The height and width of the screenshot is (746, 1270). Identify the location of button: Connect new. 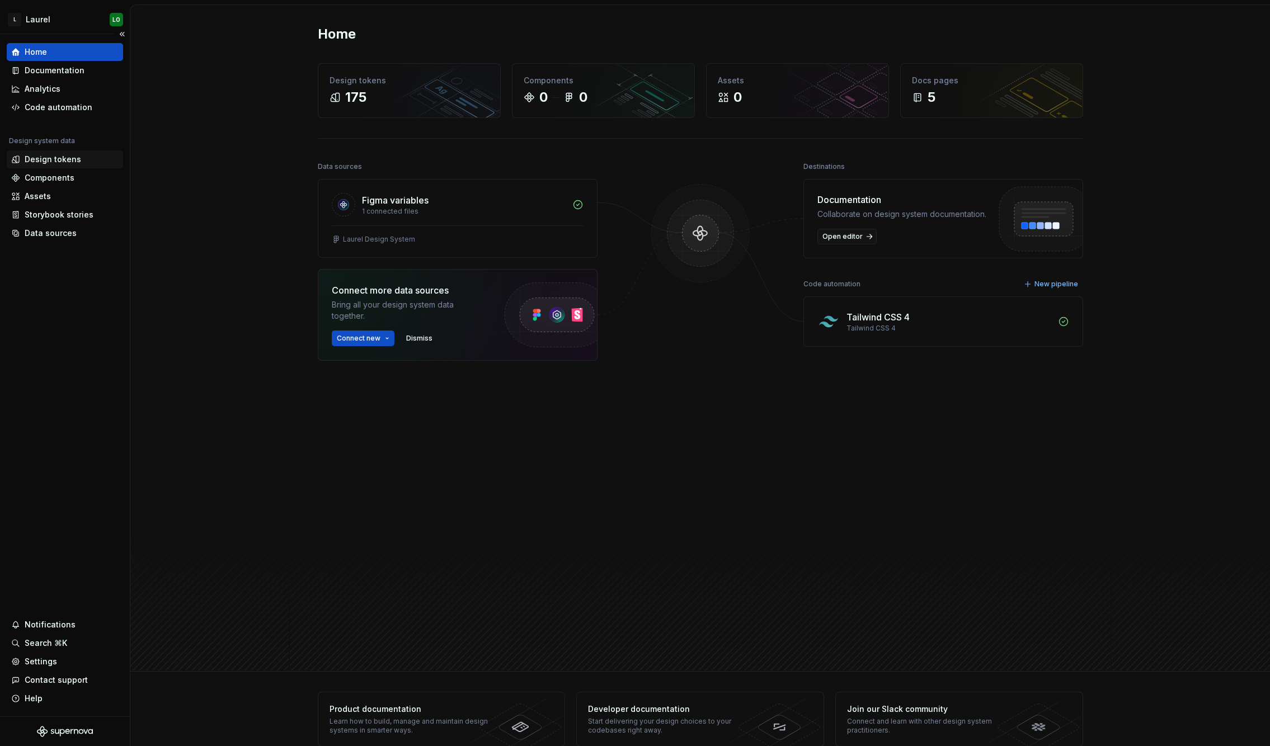
(363, 338).